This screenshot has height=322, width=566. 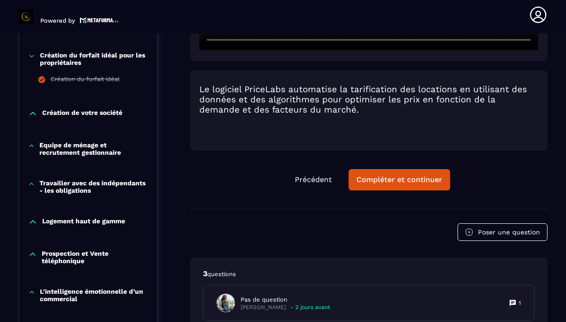 I want to click on button: Précédent, so click(x=313, y=180).